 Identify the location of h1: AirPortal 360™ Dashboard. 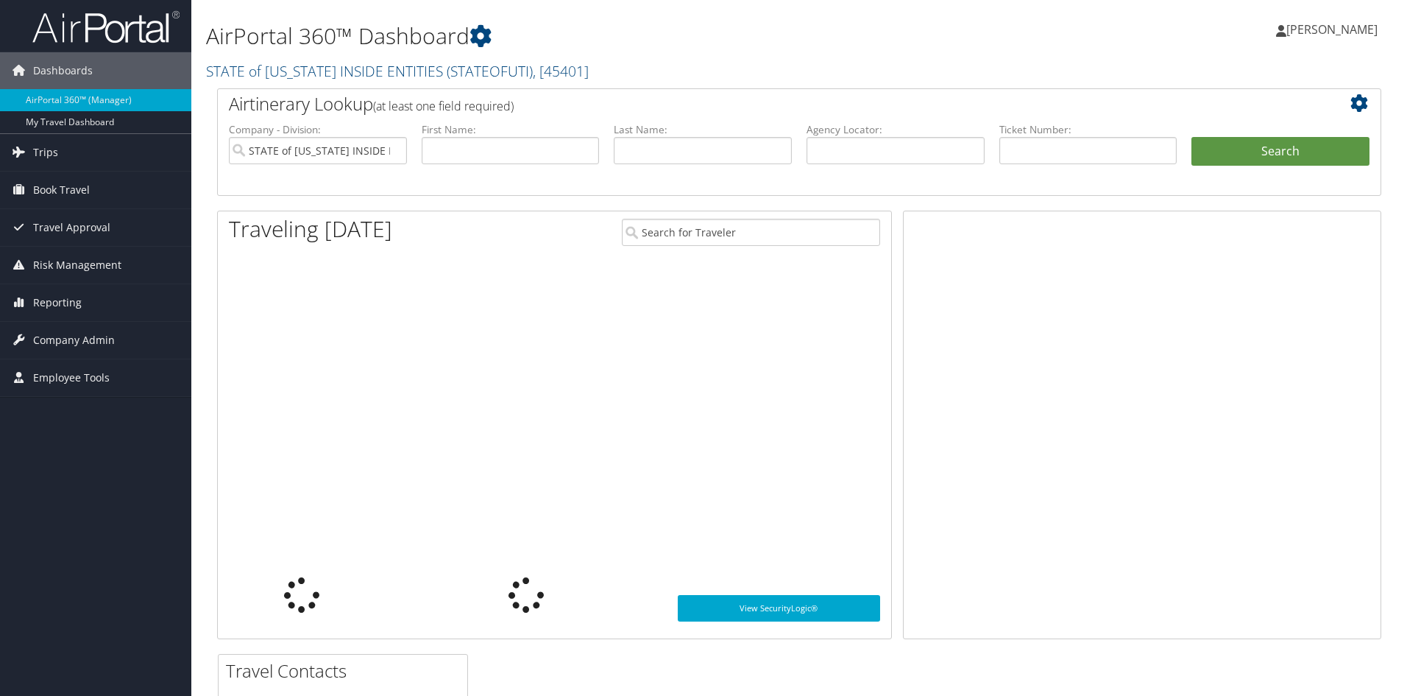
(601, 36).